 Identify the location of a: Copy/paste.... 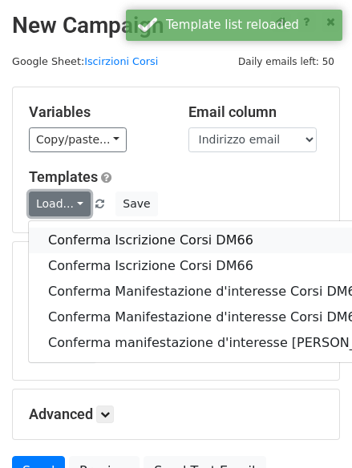
(78, 140).